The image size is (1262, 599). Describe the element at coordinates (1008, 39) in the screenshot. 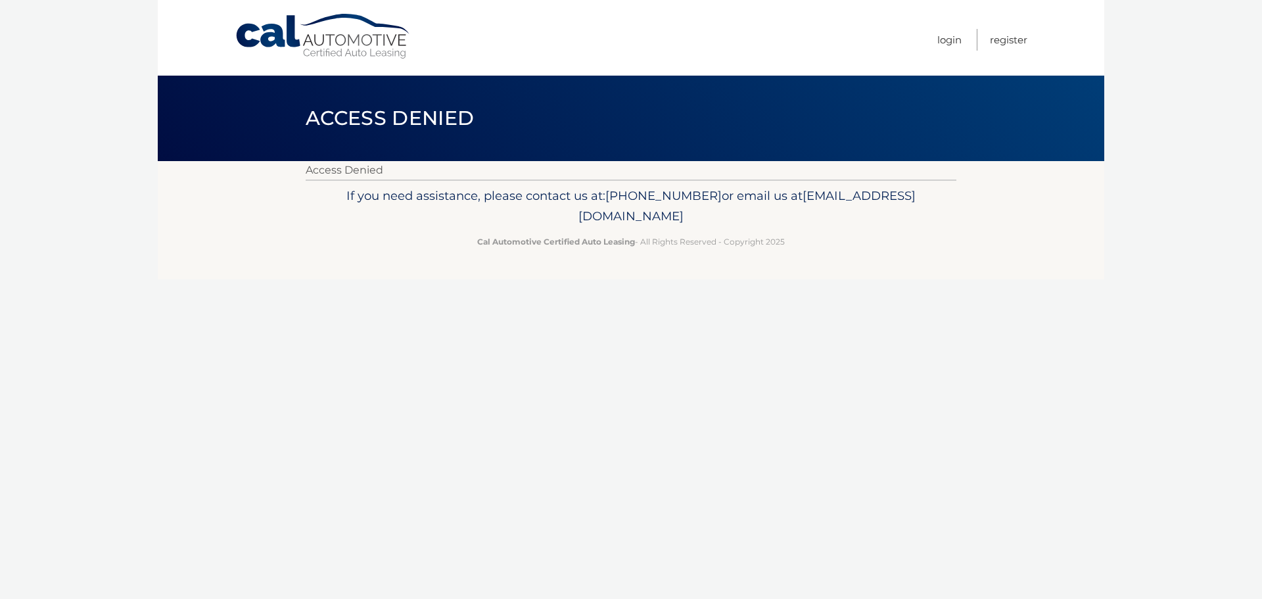

I see `a: Register` at that location.